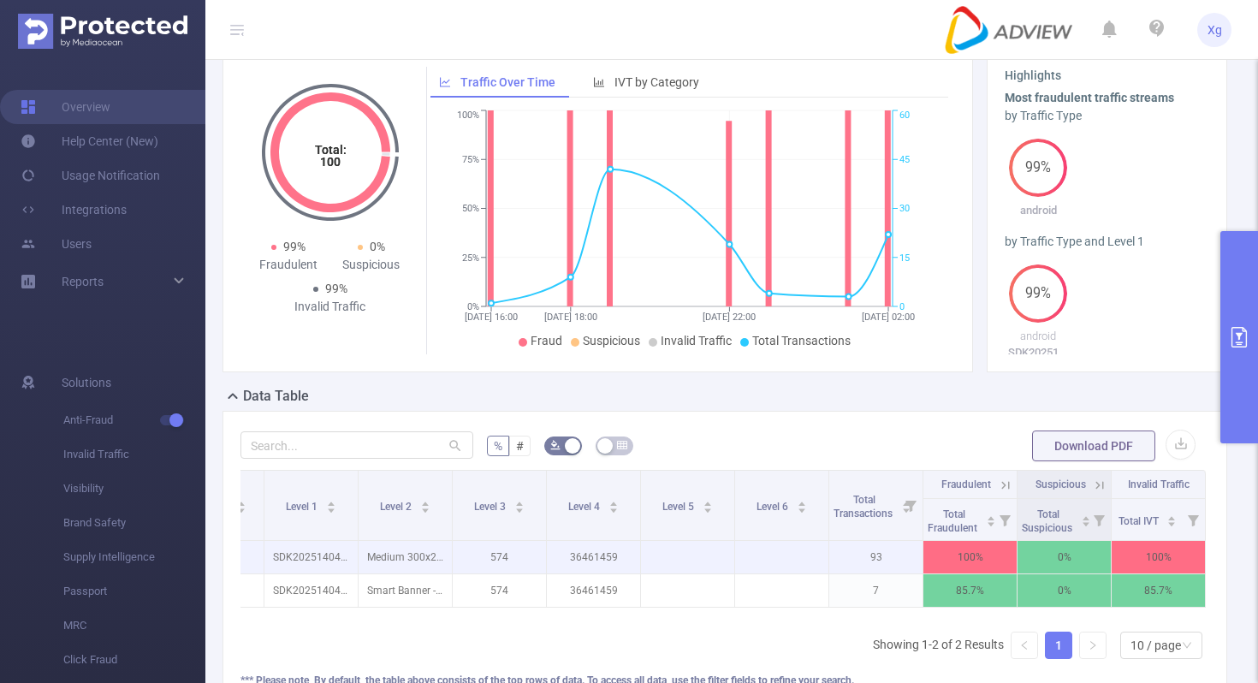 The height and width of the screenshot is (683, 1258). What do you see at coordinates (311, 590) in the screenshot?
I see `p: SDK202514040209129nhxafoy91vkd7l` at bounding box center [311, 590].